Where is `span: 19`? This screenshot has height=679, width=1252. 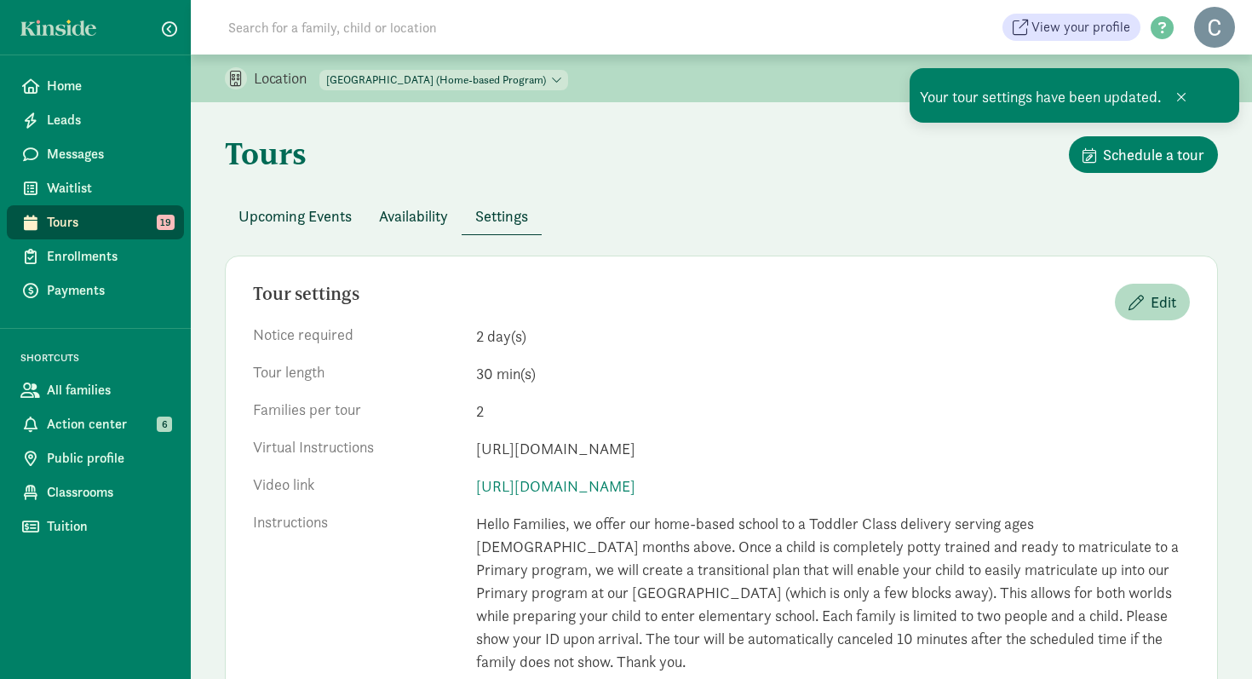 span: 19 is located at coordinates (165, 222).